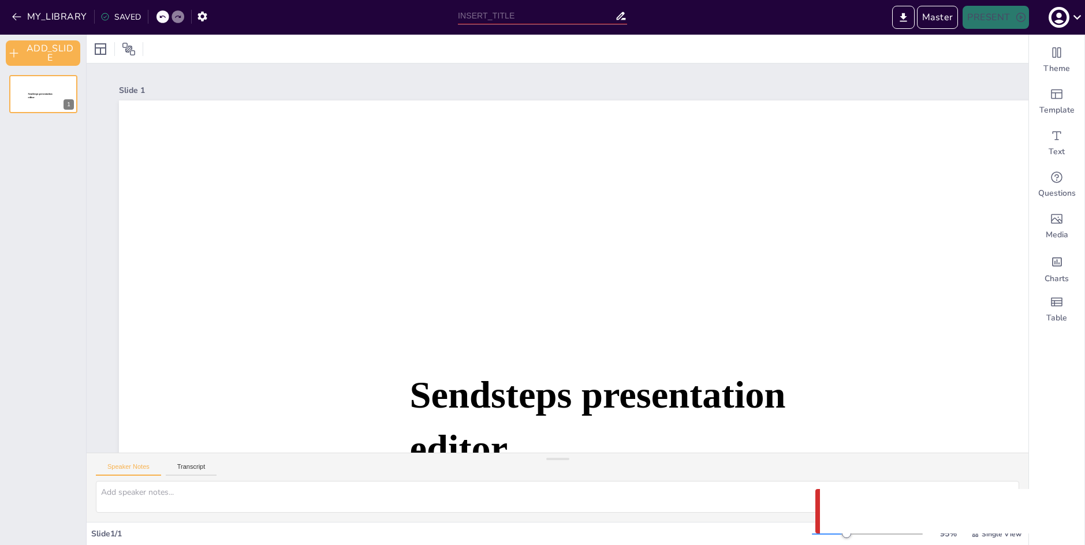  What do you see at coordinates (903, 17) in the screenshot?
I see `button: EXPORT_TO_POWERPOINT` at bounding box center [903, 17].